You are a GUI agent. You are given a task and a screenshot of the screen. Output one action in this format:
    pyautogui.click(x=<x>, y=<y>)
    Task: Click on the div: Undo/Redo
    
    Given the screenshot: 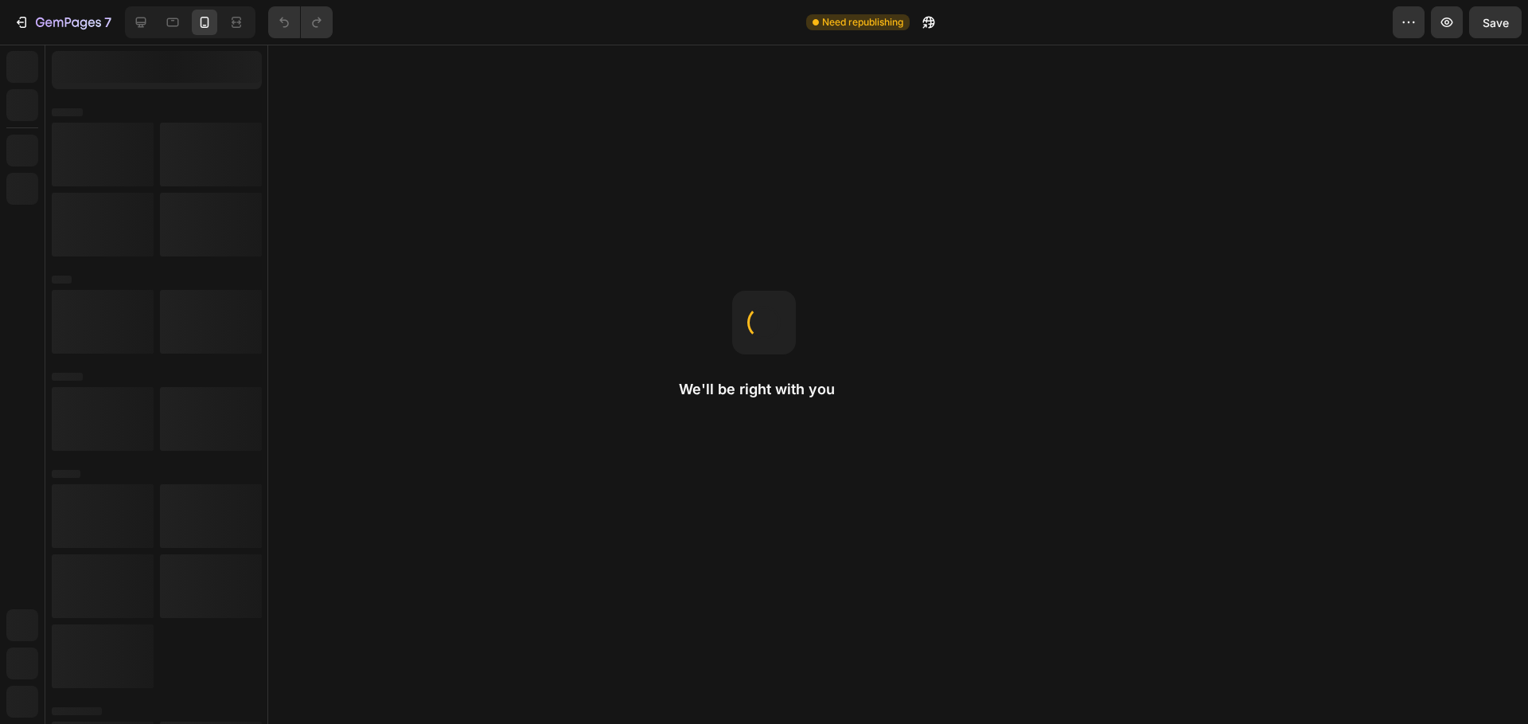 What is the action you would take?
    pyautogui.click(x=300, y=22)
    